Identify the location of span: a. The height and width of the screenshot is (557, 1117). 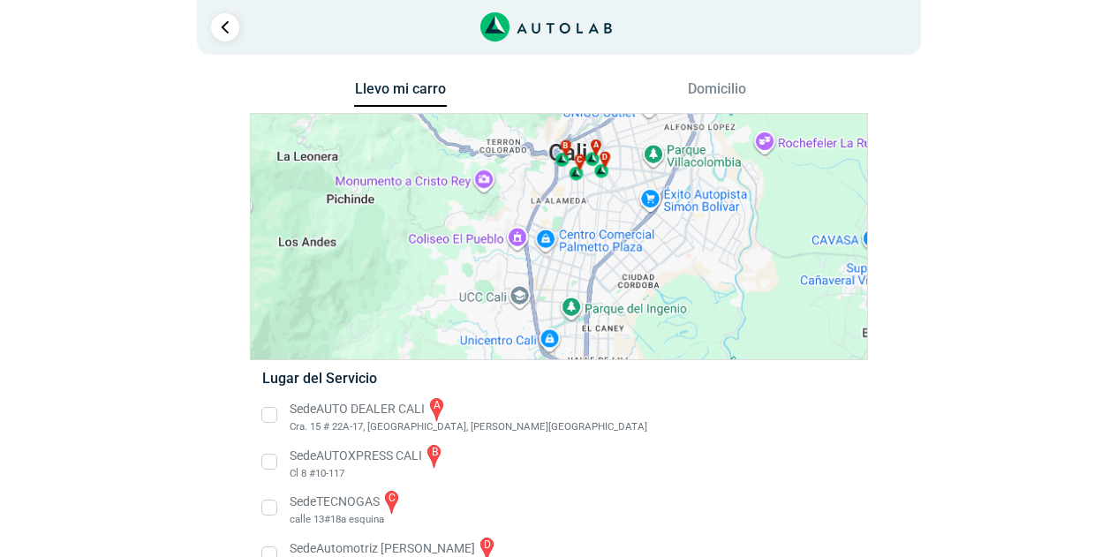
(595, 146).